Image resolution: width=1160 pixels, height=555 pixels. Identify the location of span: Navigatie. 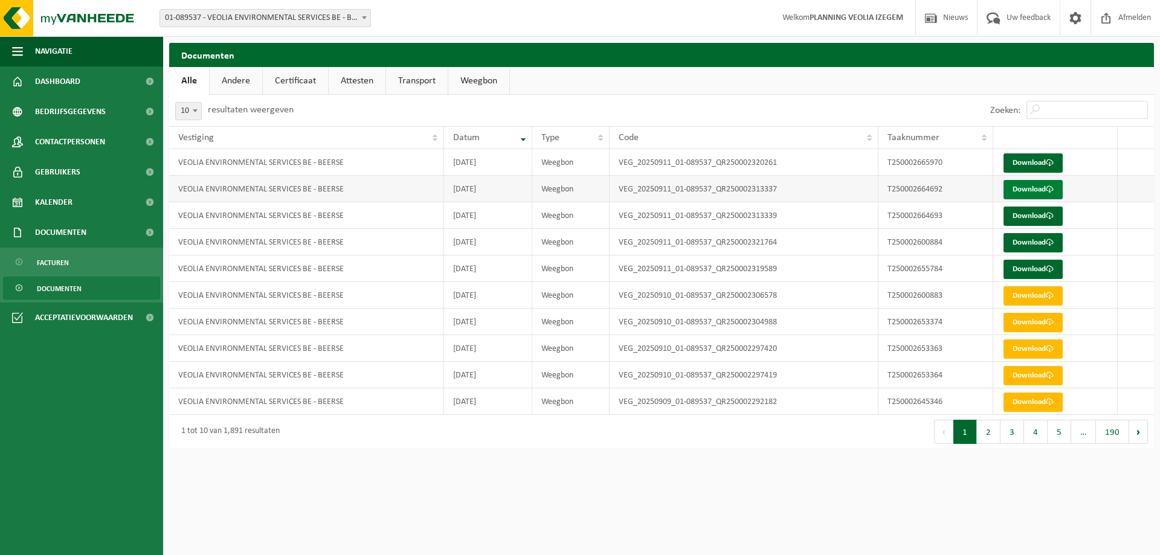
(54, 51).